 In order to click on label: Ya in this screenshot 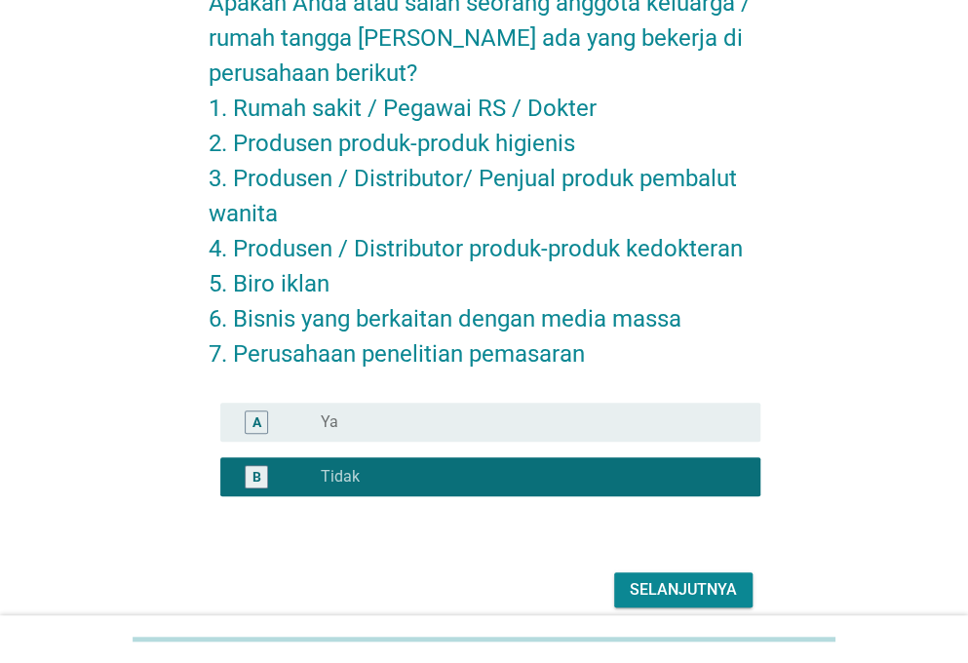, I will do `click(330, 422)`.